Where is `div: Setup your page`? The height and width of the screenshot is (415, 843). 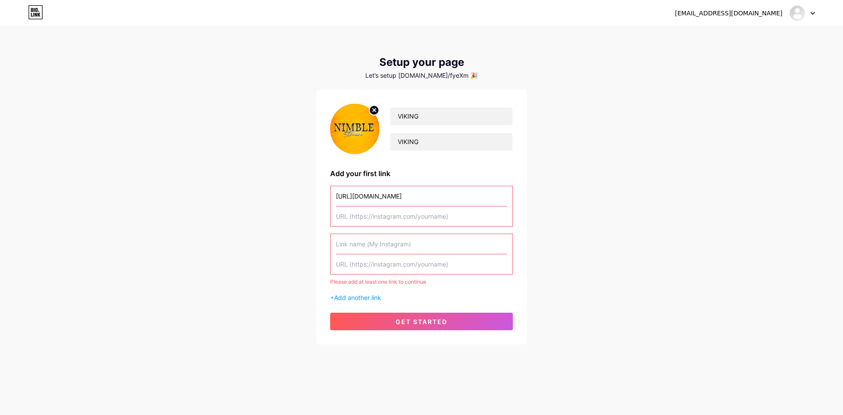
div: Setup your page is located at coordinates (421, 62).